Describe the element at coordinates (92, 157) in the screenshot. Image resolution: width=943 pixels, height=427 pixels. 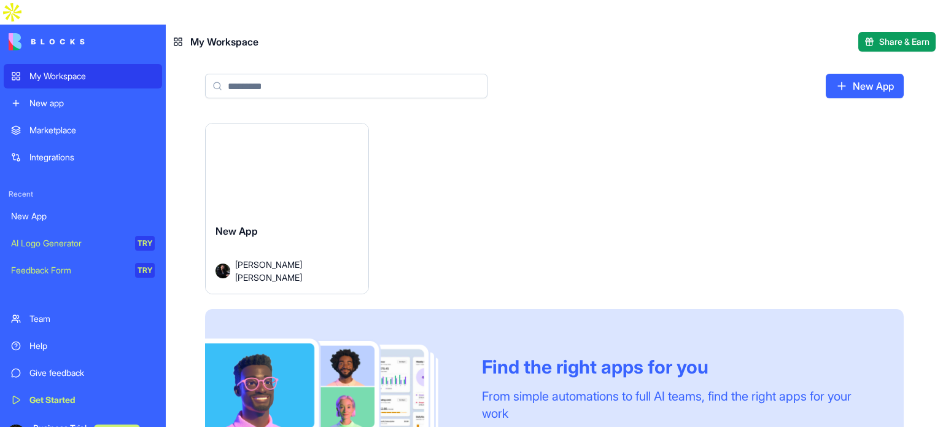
I see `div: Integrations` at that location.